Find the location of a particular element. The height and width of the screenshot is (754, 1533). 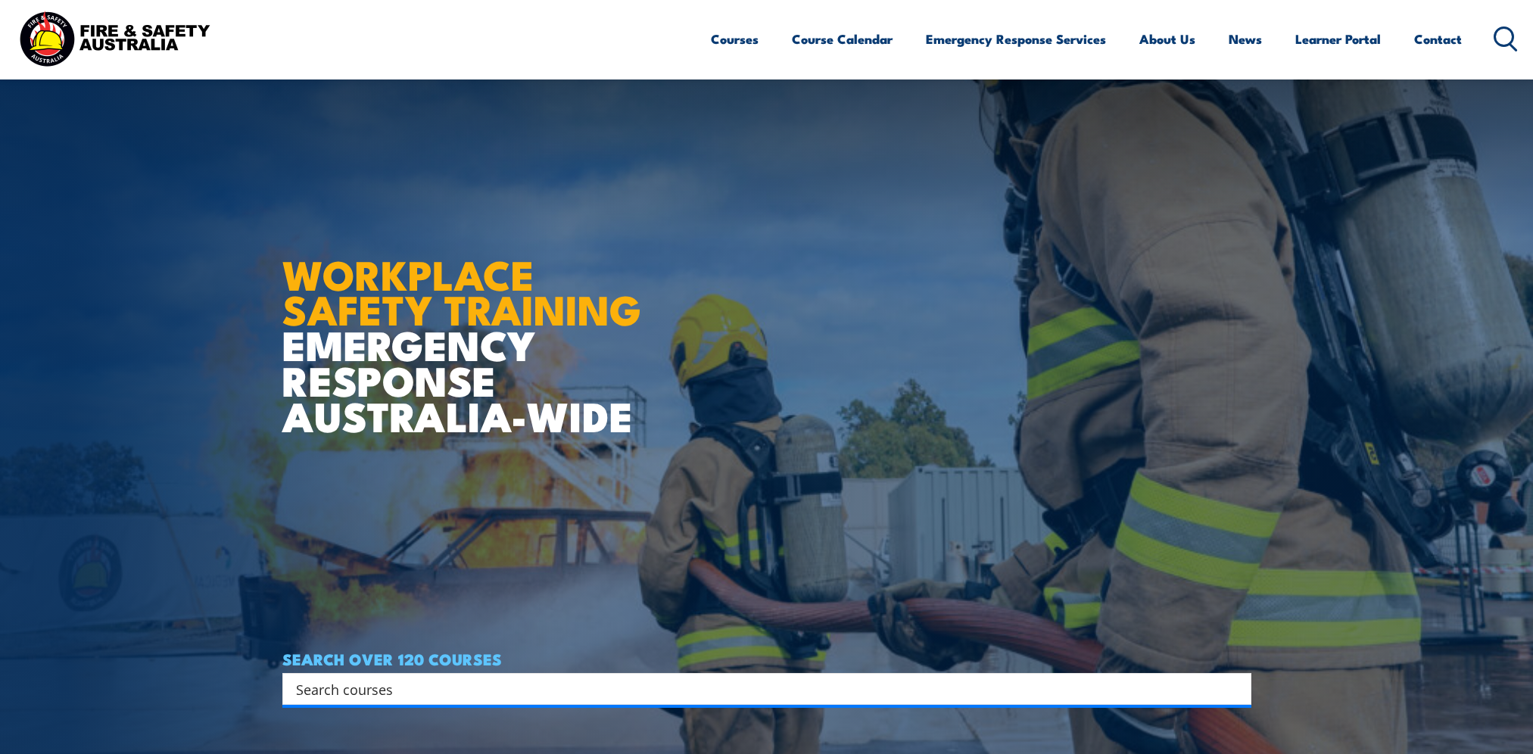

form: Search form is located at coordinates (760, 689).